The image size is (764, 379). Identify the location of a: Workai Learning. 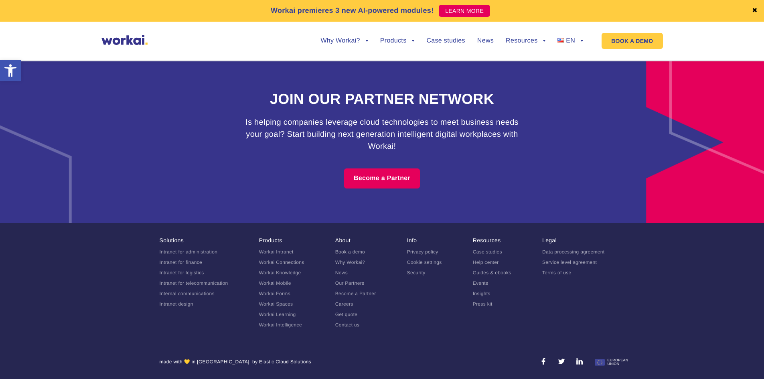
(277, 314).